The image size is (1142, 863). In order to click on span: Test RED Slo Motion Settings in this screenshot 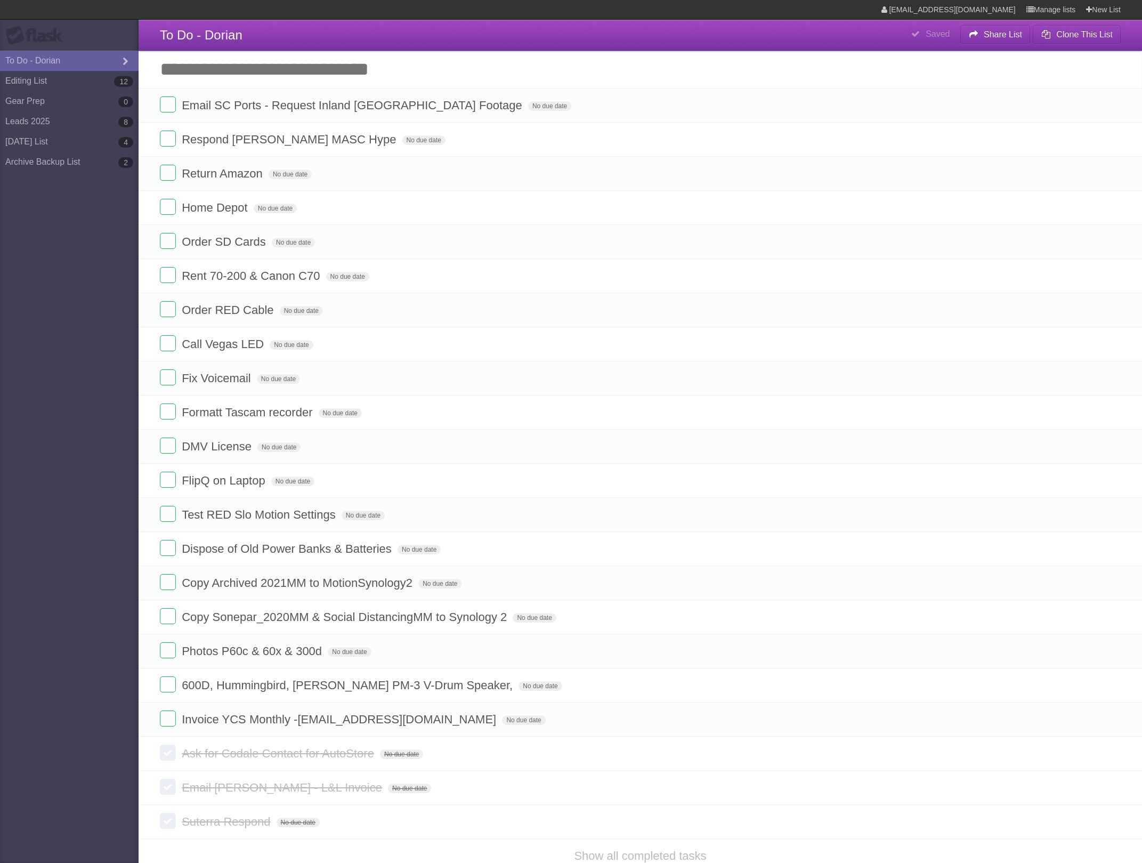, I will do `click(260, 514)`.